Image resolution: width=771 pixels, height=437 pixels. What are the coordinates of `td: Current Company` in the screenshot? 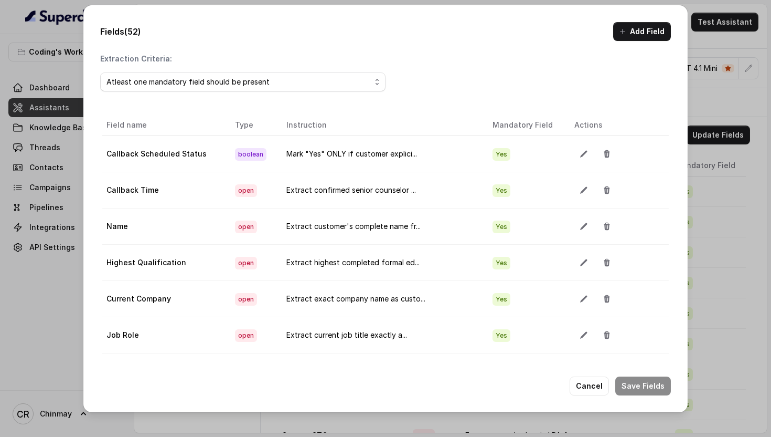 It's located at (164, 299).